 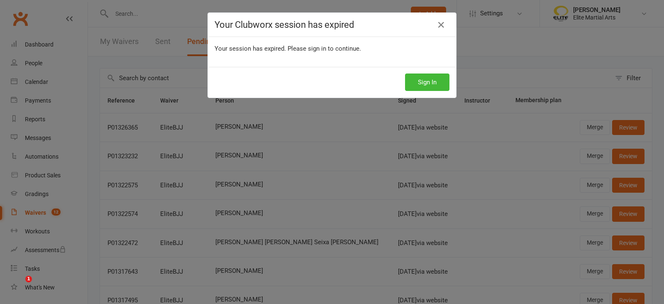 I want to click on a: Close, so click(x=441, y=25).